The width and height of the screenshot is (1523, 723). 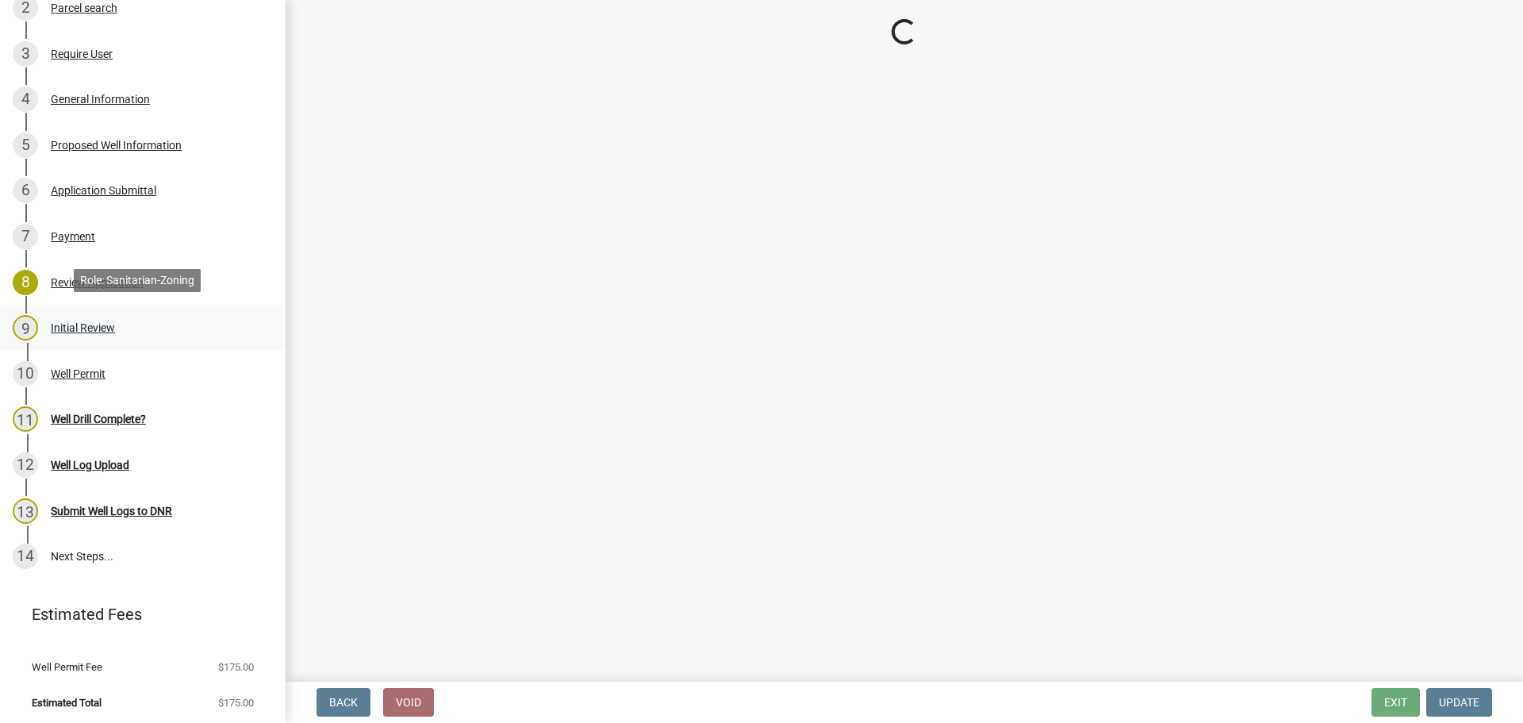 I want to click on div: Parcel search, so click(x=84, y=8).